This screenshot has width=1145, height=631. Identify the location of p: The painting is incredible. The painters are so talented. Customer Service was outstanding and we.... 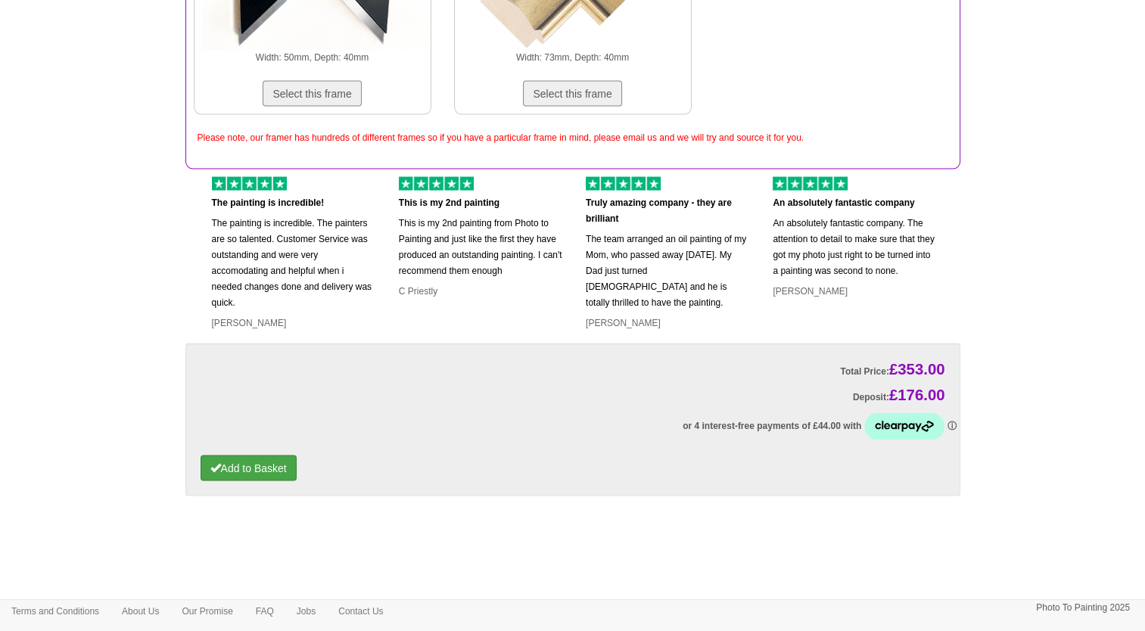
(294, 263).